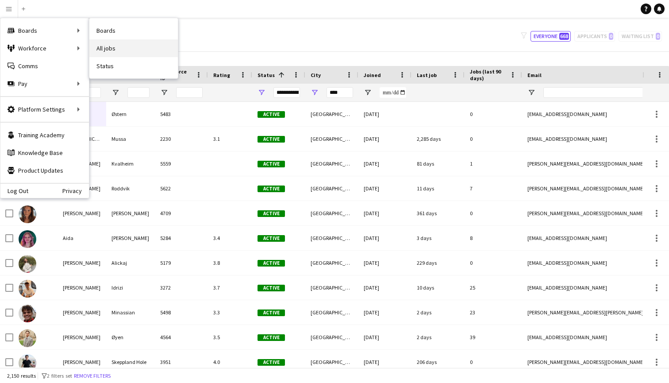 The width and height of the screenshot is (669, 383). What do you see at coordinates (14, 191) in the screenshot?
I see `a: Log Out` at bounding box center [14, 191].